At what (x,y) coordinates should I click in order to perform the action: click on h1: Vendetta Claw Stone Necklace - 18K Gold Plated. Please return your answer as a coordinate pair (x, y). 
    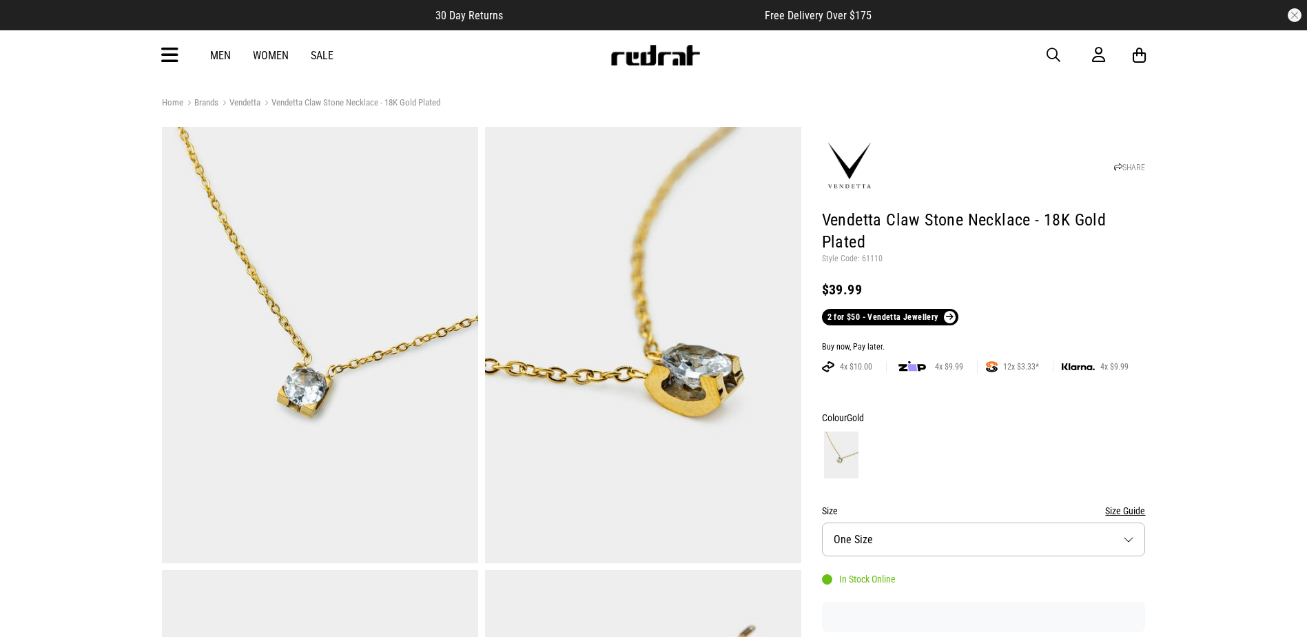
    Looking at the image, I should click on (984, 232).